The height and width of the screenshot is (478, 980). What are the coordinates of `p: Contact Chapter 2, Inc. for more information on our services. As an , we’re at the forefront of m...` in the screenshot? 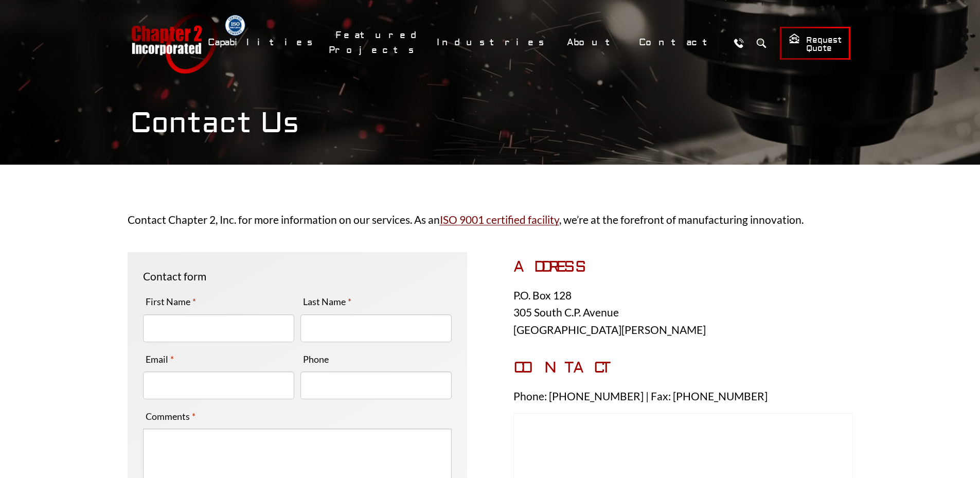 It's located at (490, 220).